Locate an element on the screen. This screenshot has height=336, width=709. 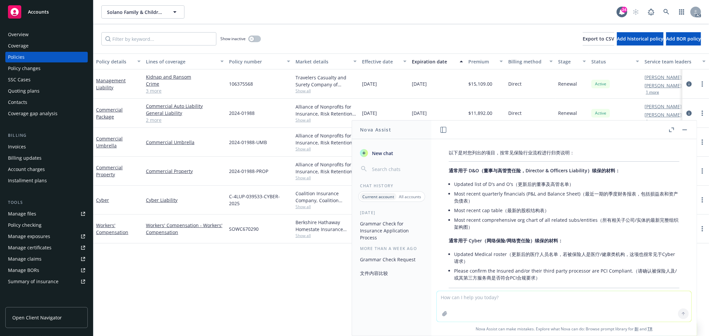
div: Billing is located at coordinates (47, 136).